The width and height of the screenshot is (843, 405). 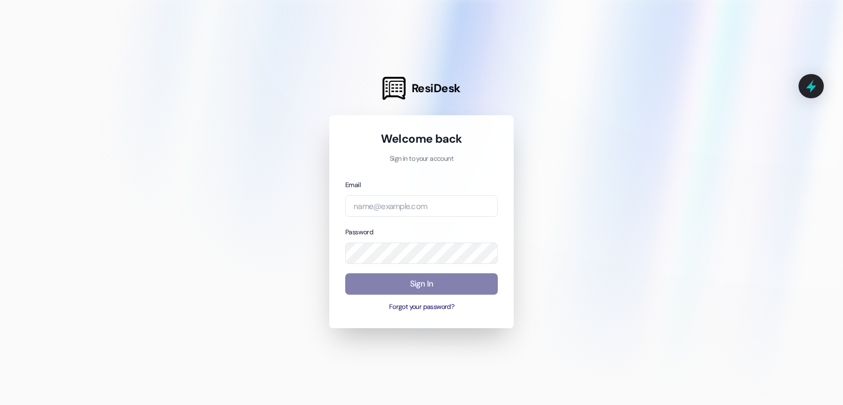 I want to click on input: name@example.com, so click(x=422, y=206).